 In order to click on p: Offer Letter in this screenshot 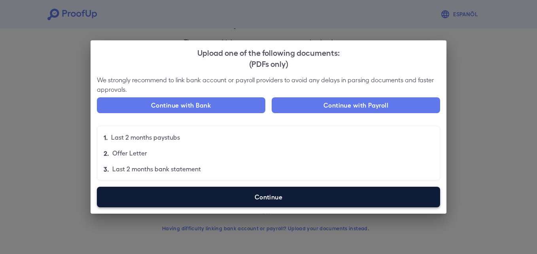, I will do `click(130, 153)`.